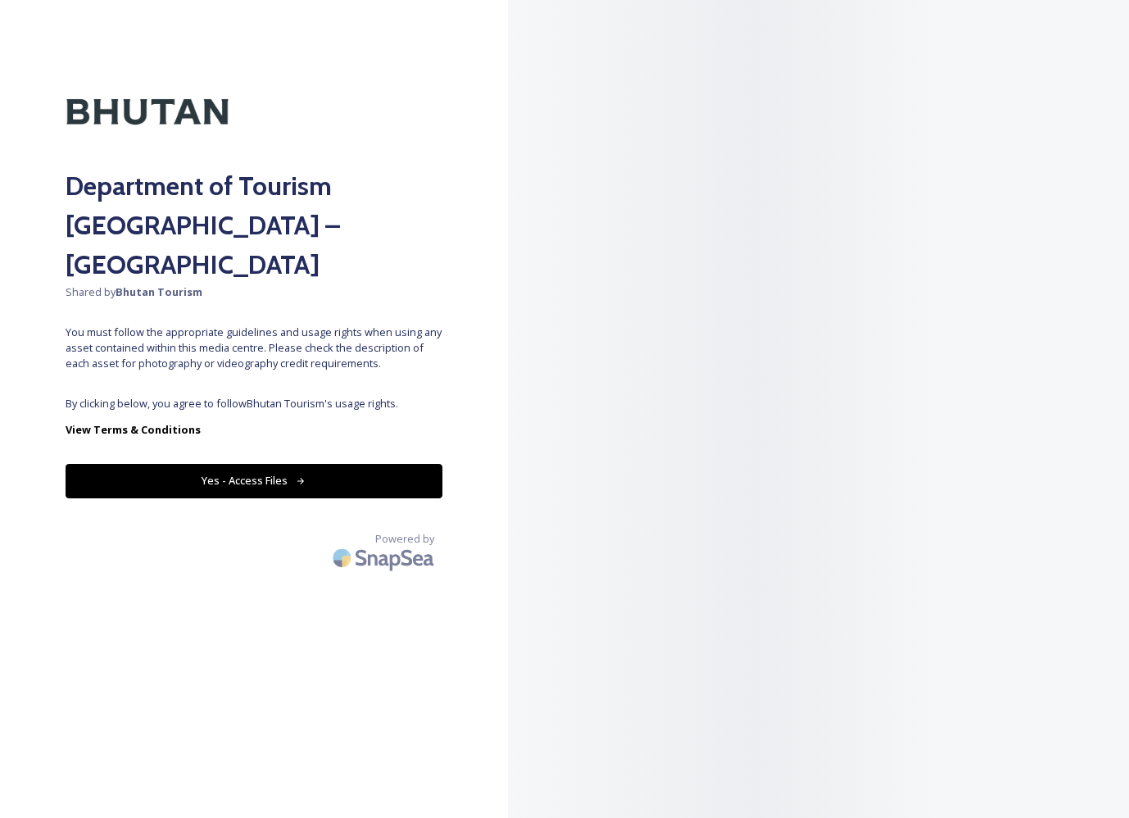 This screenshot has width=1129, height=818. What do you see at coordinates (405, 538) in the screenshot?
I see `span: Powered by` at bounding box center [405, 538].